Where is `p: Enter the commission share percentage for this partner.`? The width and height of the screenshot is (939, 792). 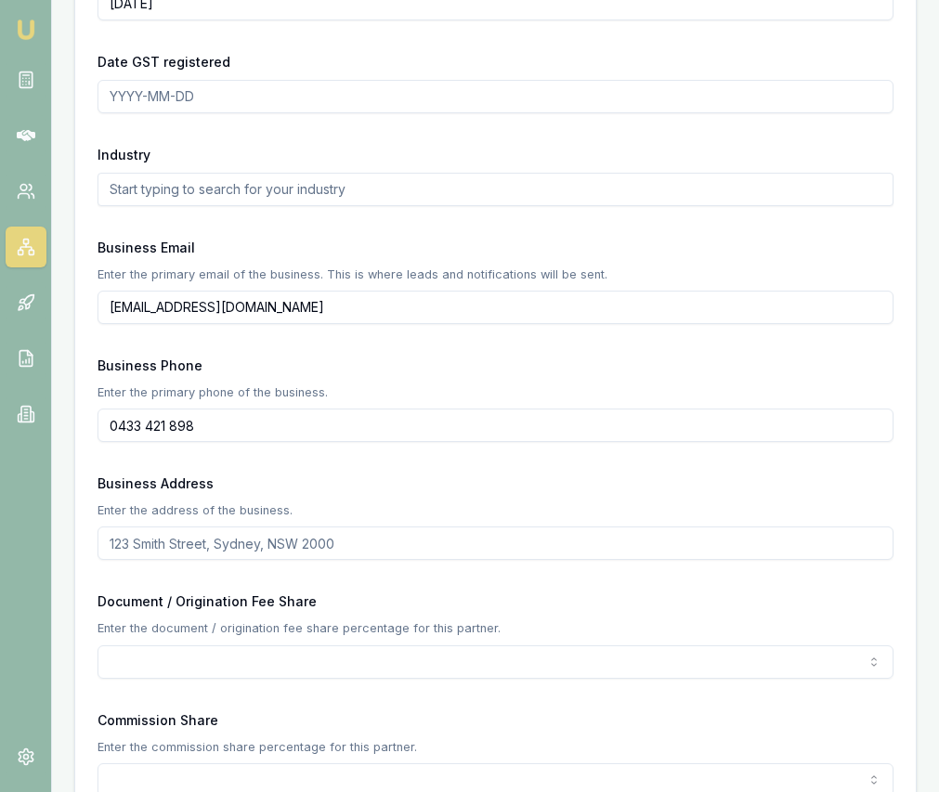
p: Enter the commission share percentage for this partner. is located at coordinates (495, 747).